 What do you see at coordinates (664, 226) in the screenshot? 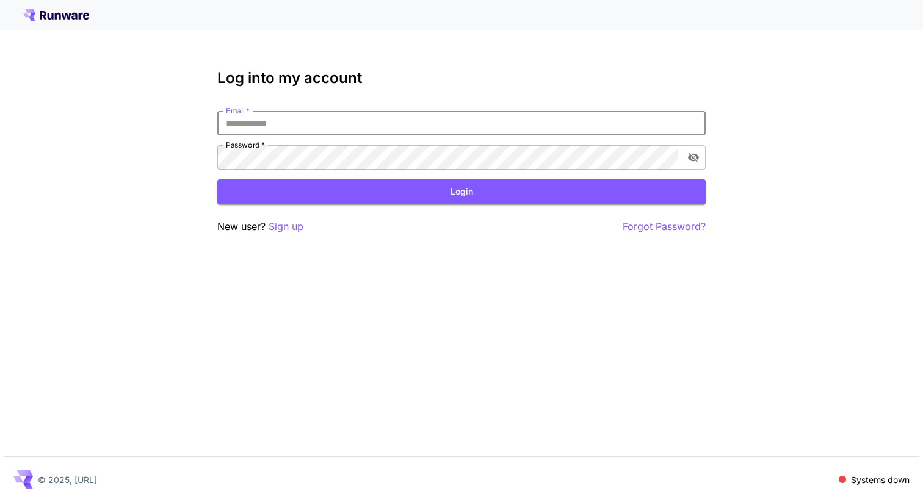
I see `p: Forgot Password?` at bounding box center [664, 226].